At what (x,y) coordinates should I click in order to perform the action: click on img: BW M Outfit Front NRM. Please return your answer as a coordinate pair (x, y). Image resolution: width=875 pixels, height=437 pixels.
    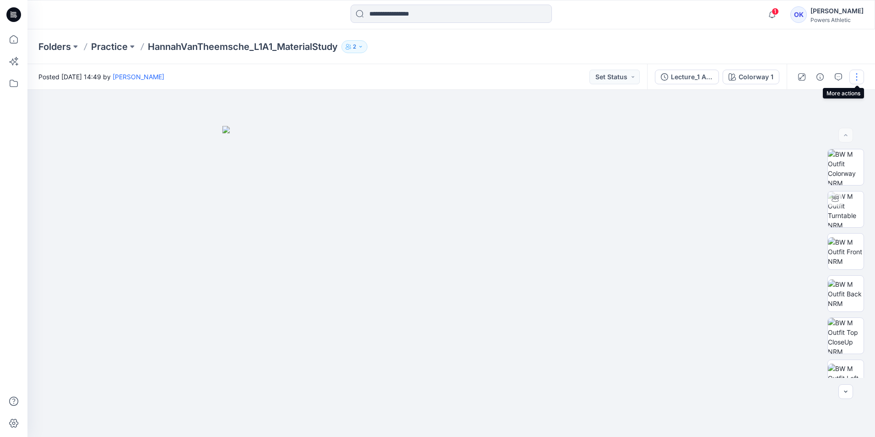
    Looking at the image, I should click on (846, 251).